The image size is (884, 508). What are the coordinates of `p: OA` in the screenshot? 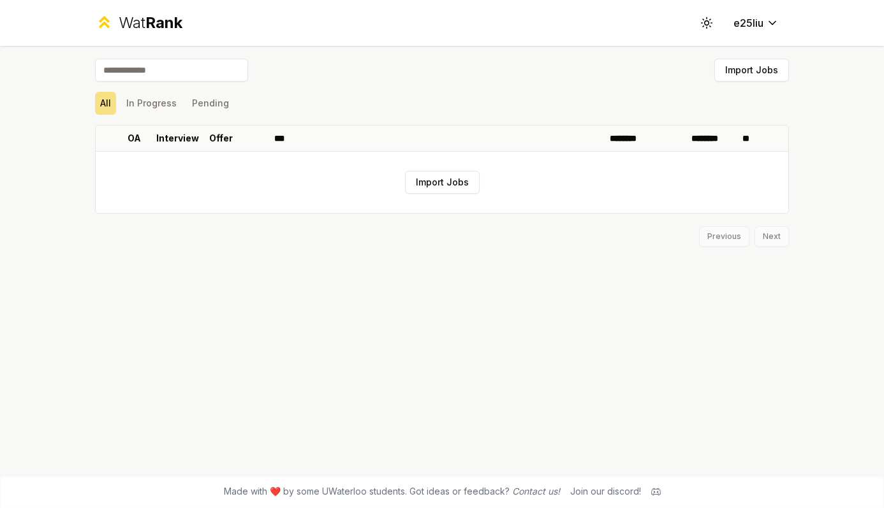 It's located at (134, 138).